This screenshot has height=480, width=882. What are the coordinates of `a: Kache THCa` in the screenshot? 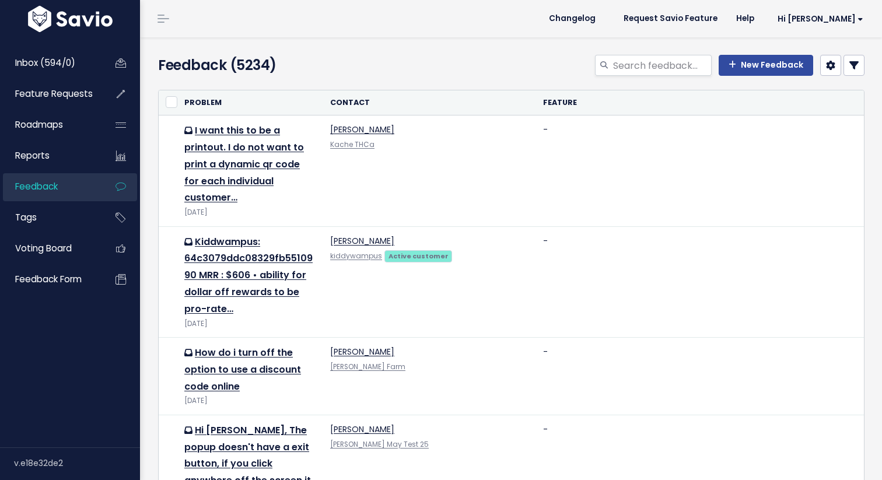 It's located at (352, 145).